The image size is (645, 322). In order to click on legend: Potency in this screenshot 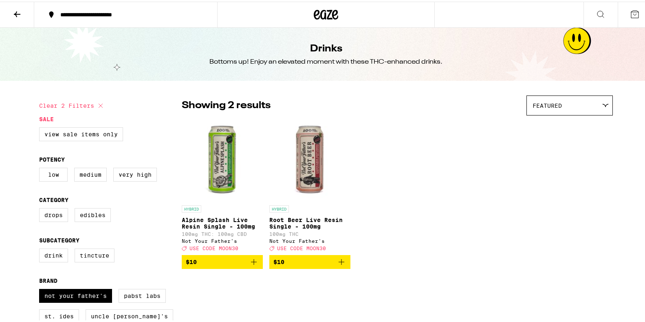, I will do `click(52, 158)`.